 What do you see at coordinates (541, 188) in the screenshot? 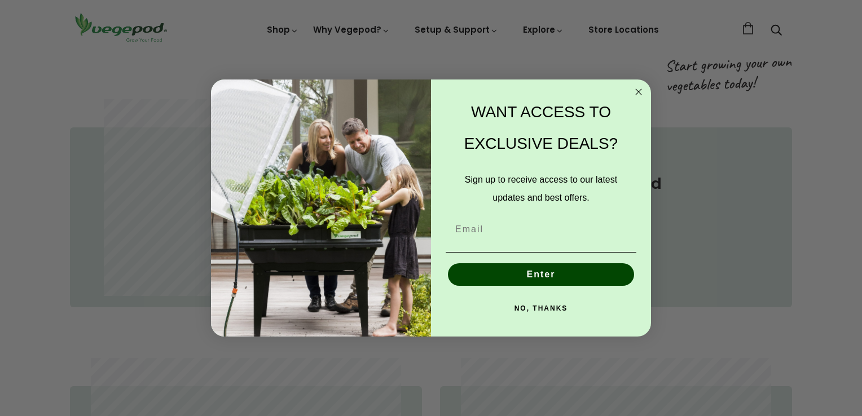
I see `span: Sign up to receive access to our latest updates and best offers.` at bounding box center [541, 188].